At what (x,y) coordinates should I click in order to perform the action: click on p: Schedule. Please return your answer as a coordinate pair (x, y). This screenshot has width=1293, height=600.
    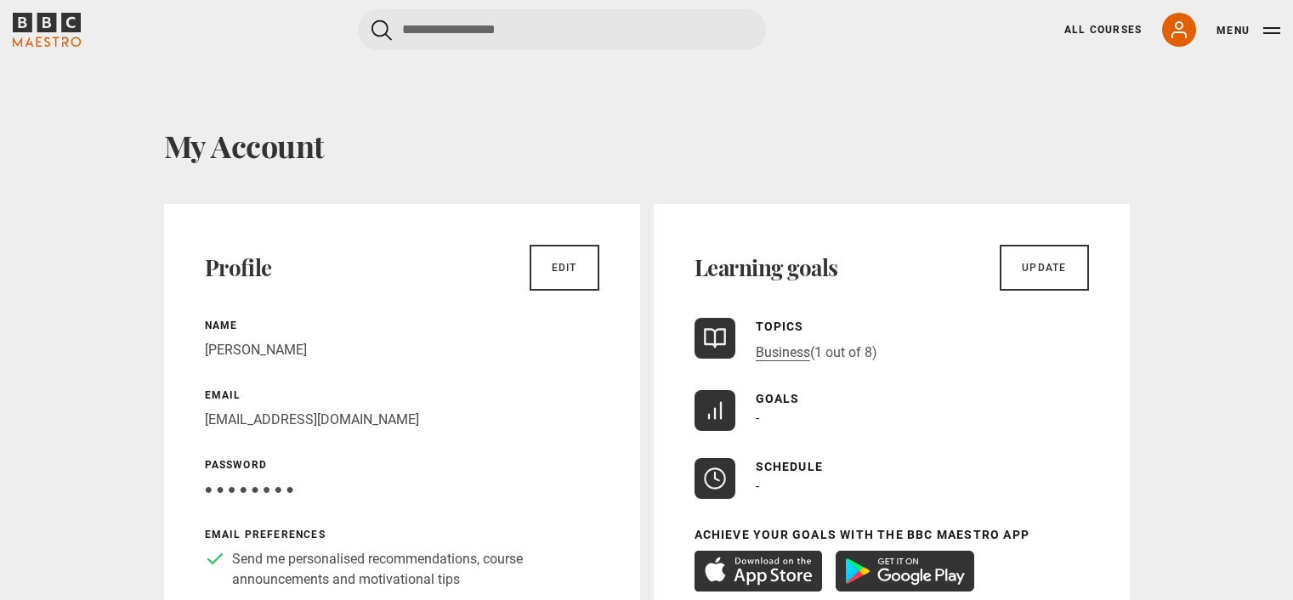
    Looking at the image, I should click on (790, 467).